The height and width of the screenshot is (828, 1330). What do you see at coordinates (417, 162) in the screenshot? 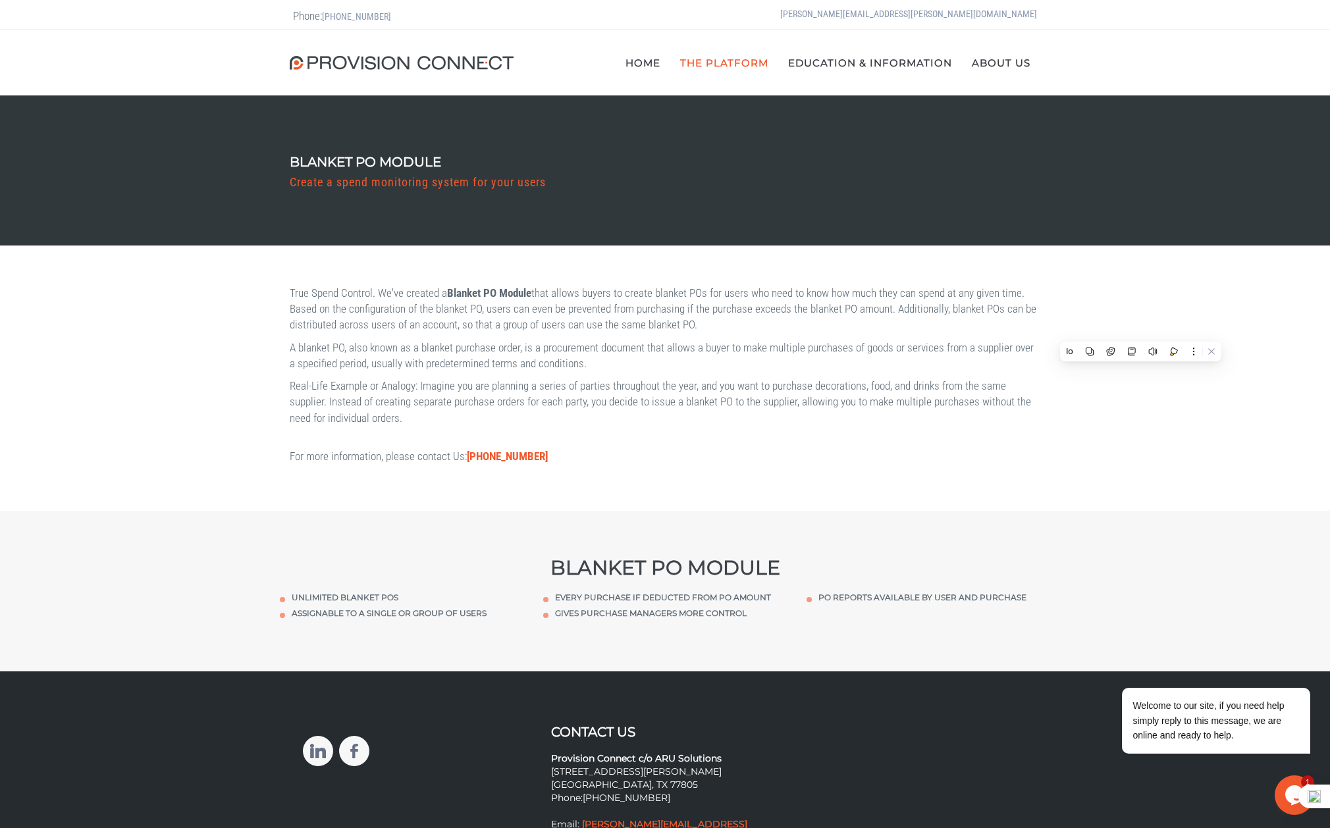
I see `h1: Blanket PO Module` at bounding box center [417, 162].